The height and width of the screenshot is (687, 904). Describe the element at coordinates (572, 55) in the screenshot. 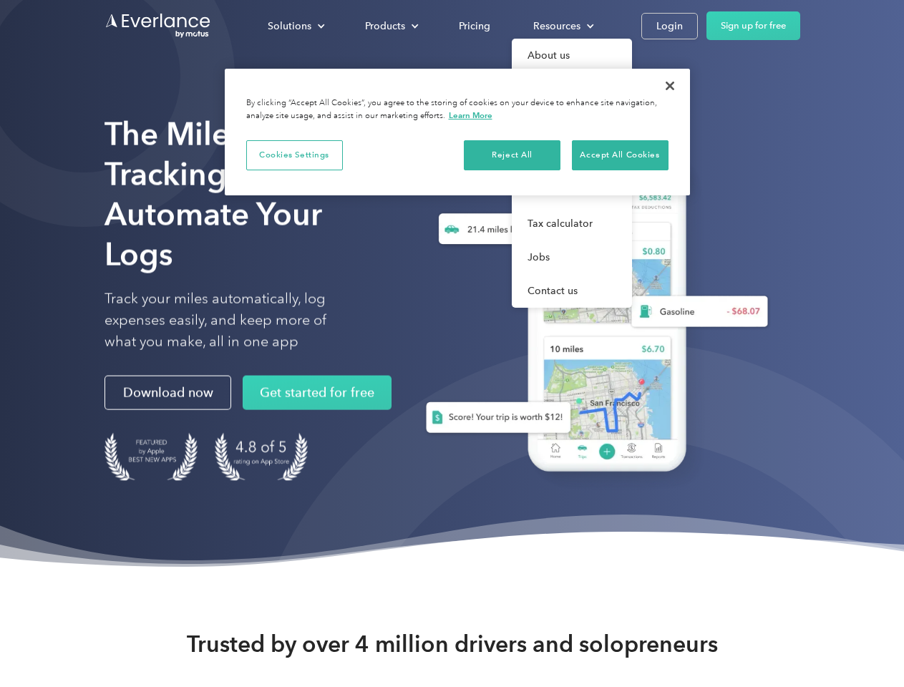

I see `a: About us` at that location.